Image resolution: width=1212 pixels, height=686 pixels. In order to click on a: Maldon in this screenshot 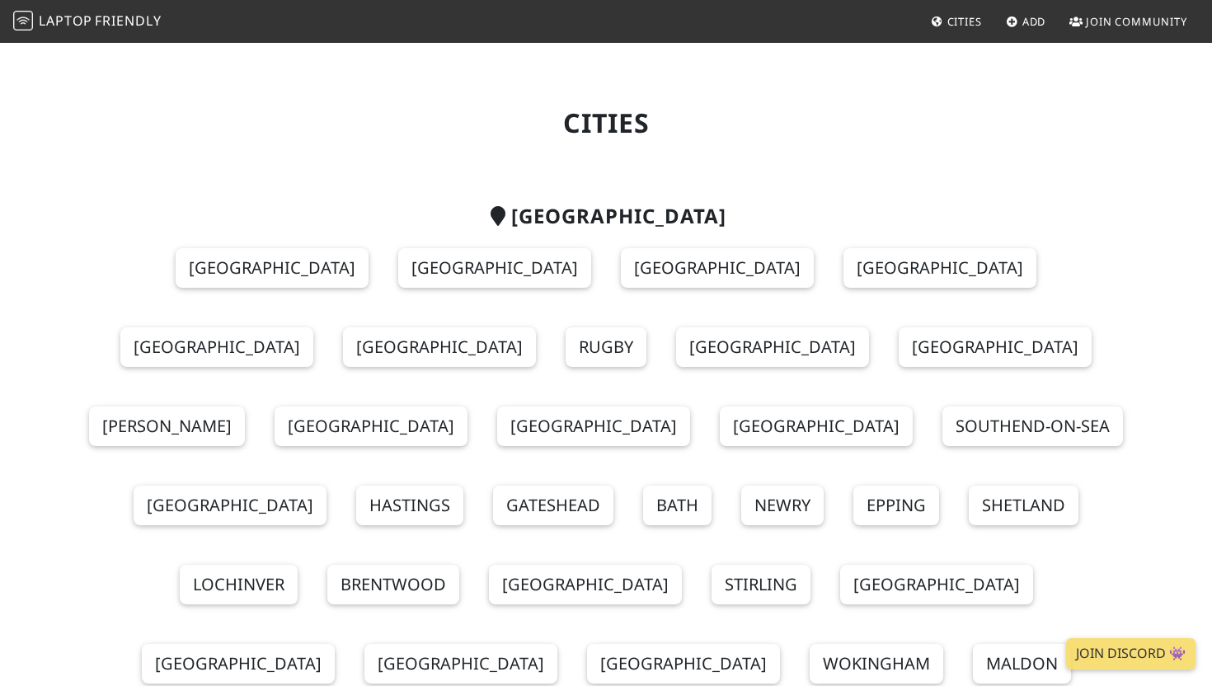, I will do `click(1021, 664)`.